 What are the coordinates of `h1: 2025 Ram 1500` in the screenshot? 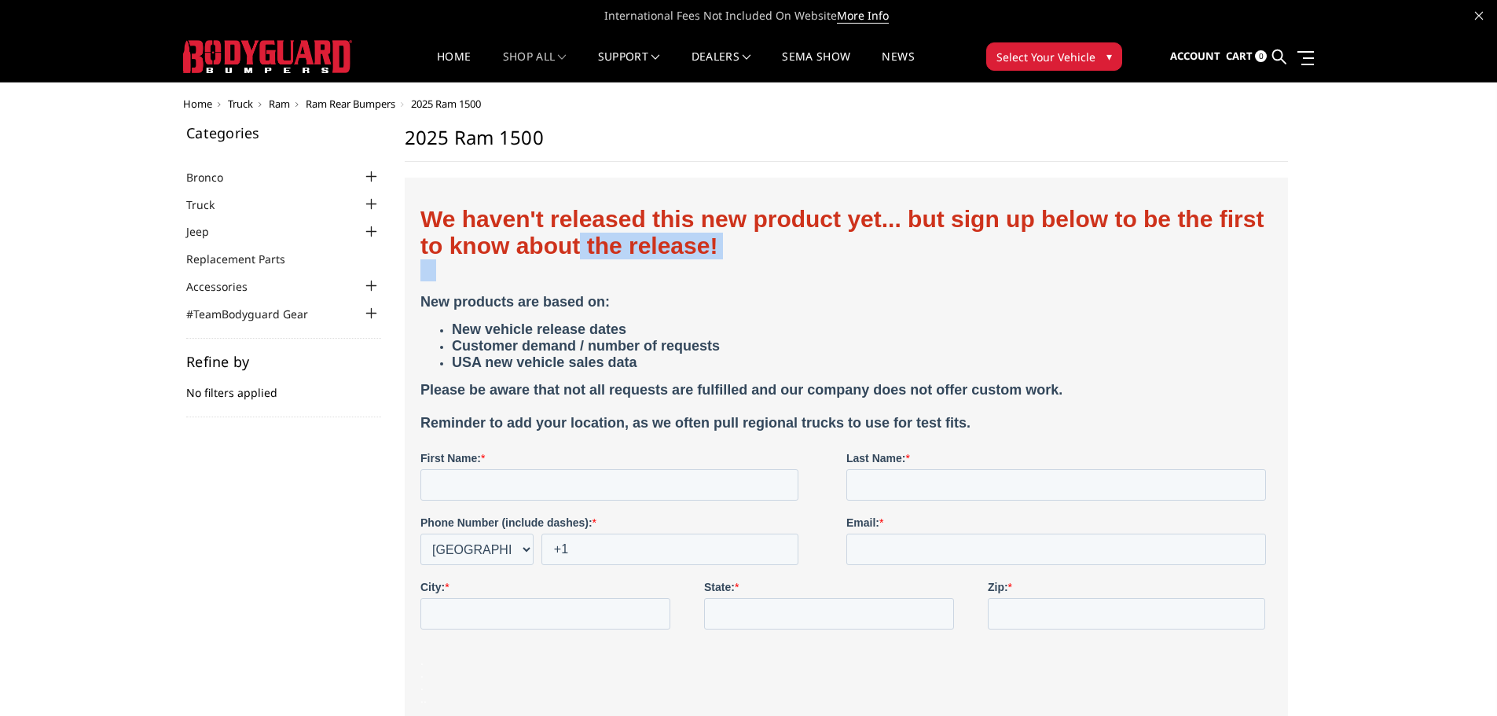 It's located at (846, 144).